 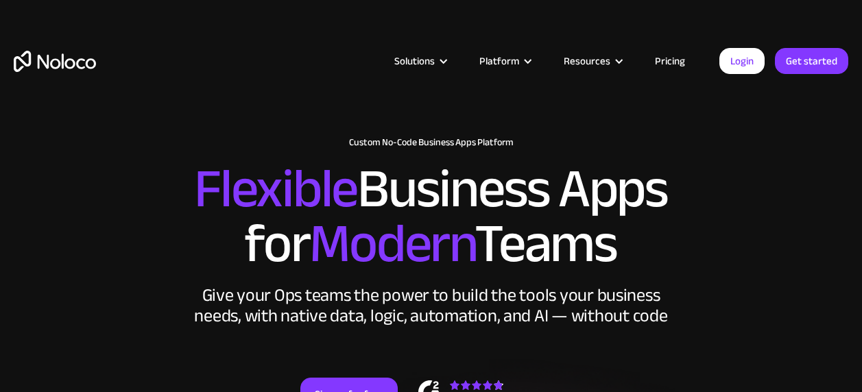 What do you see at coordinates (392, 244) in the screenshot?
I see `span: Modern` at bounding box center [392, 244].